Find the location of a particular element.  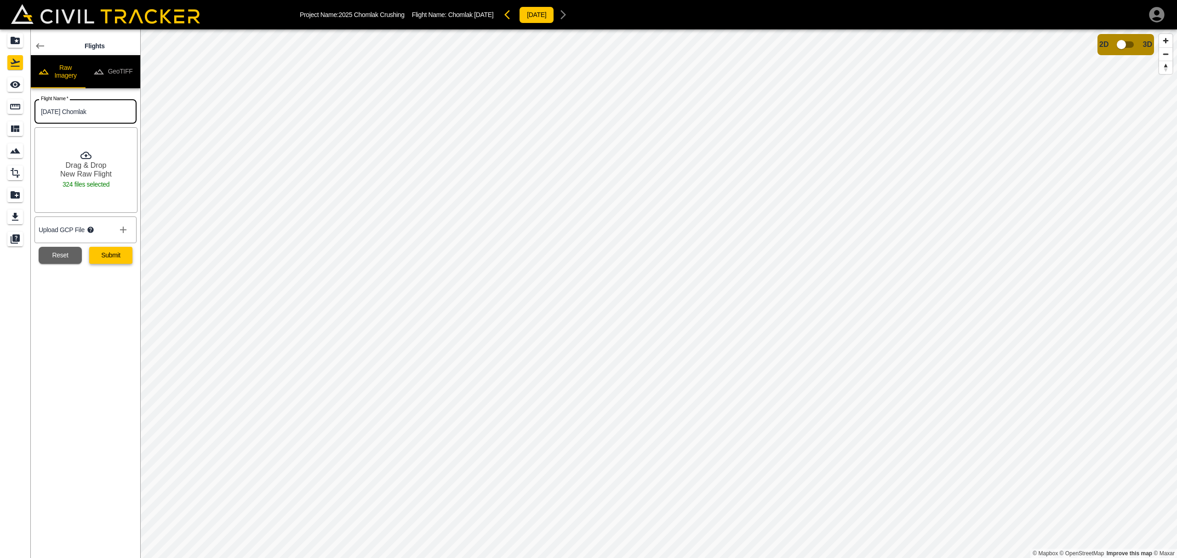

button: Zoom in is located at coordinates (1165, 40).